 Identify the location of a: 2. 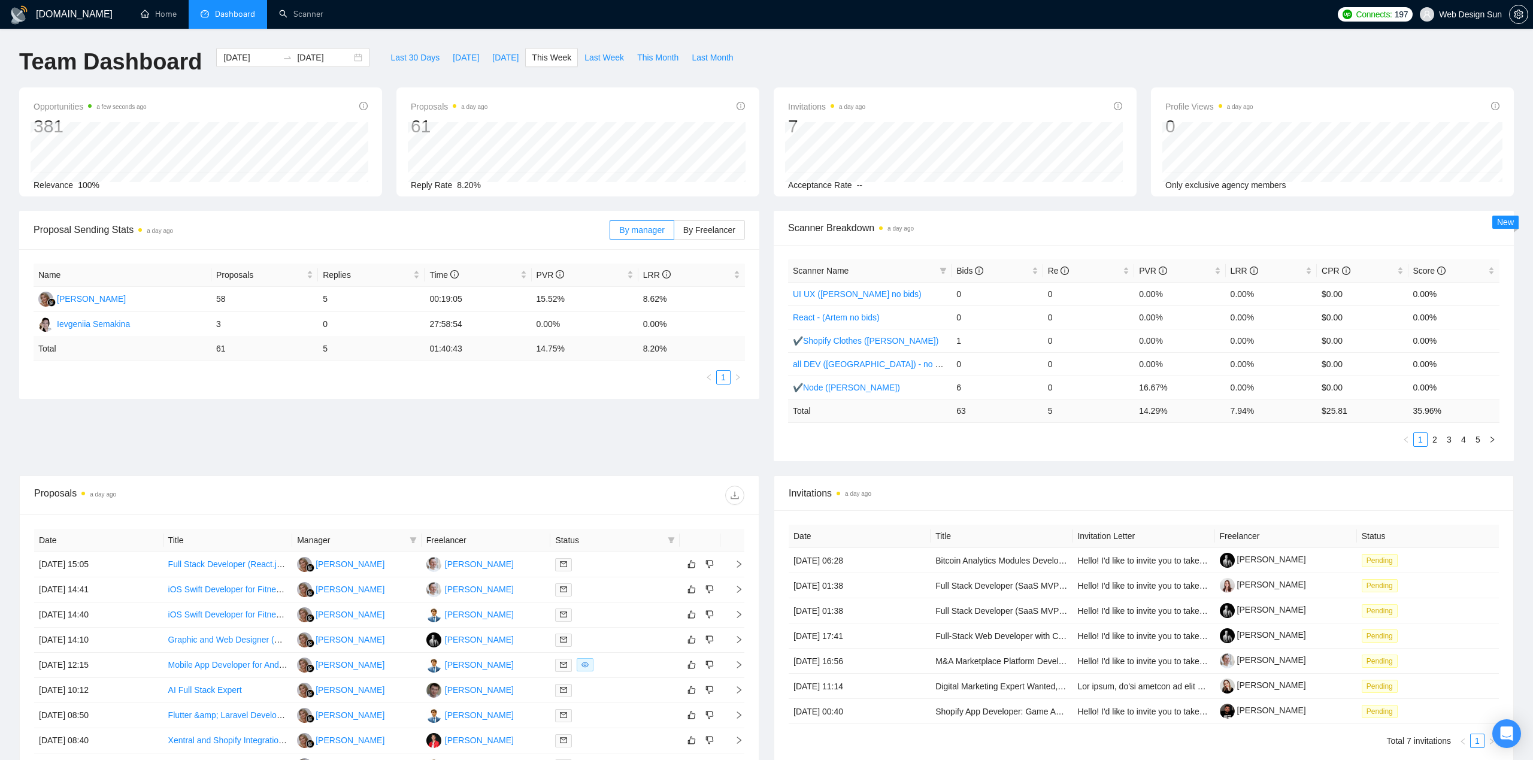
(1435, 440).